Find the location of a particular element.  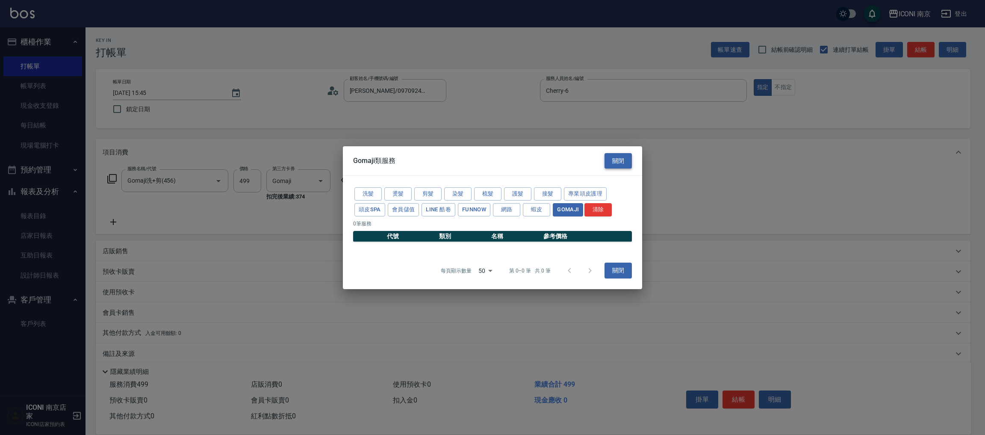

th: 類別 is located at coordinates (463, 236).